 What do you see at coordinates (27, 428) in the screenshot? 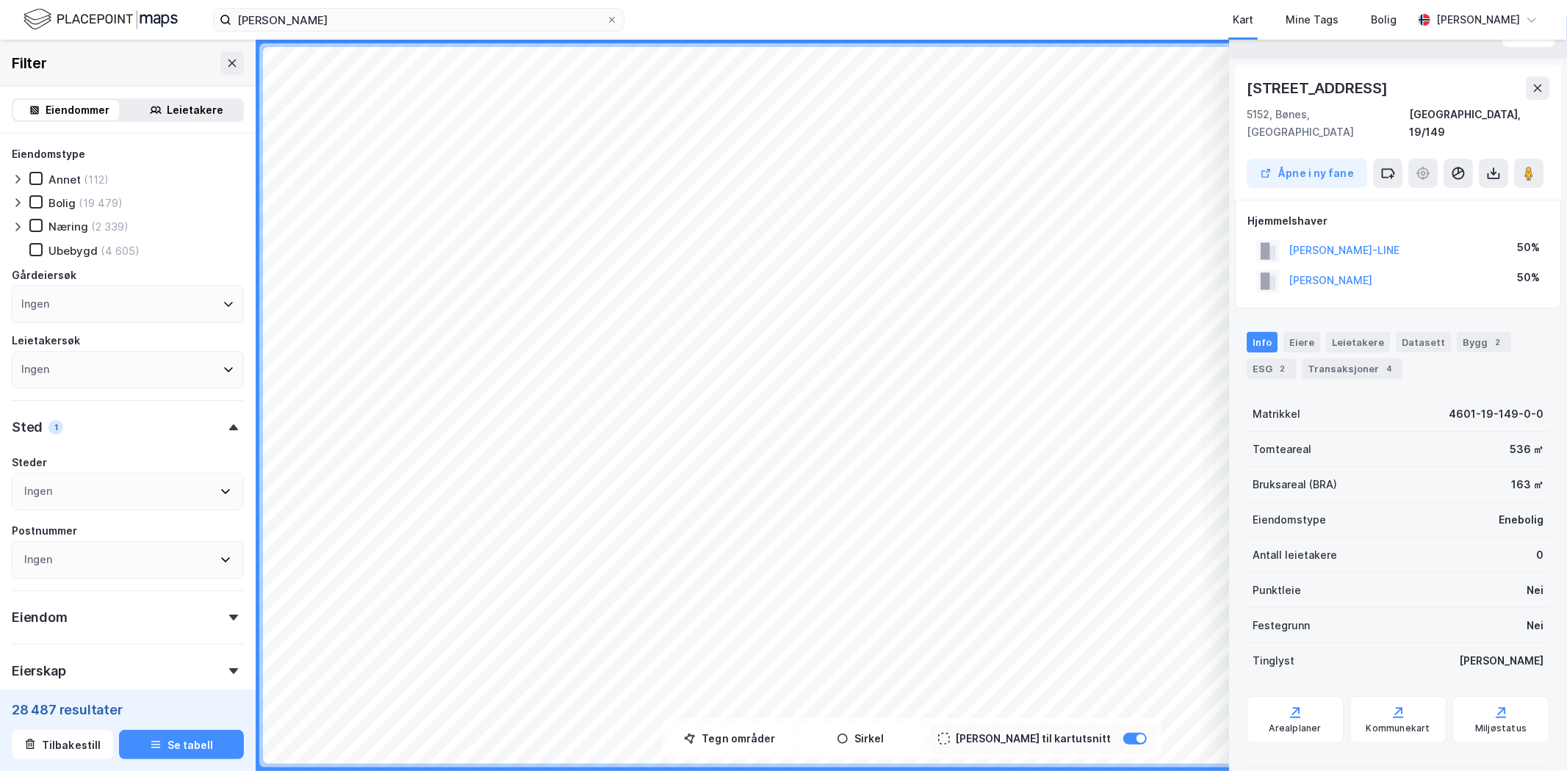
I see `div: Sted` at bounding box center [27, 428].